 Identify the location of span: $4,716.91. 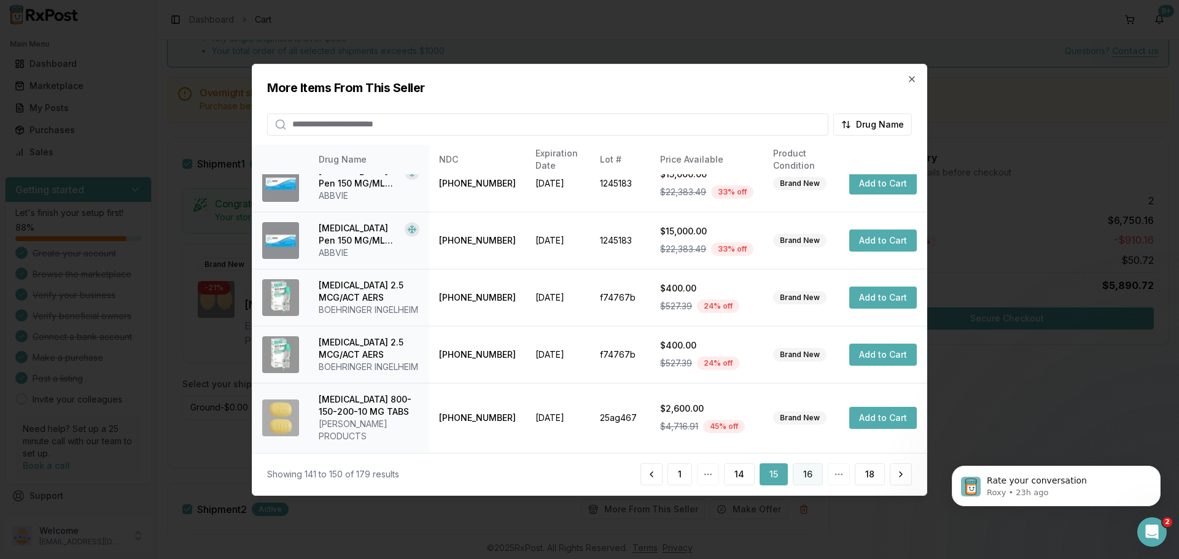
(679, 427).